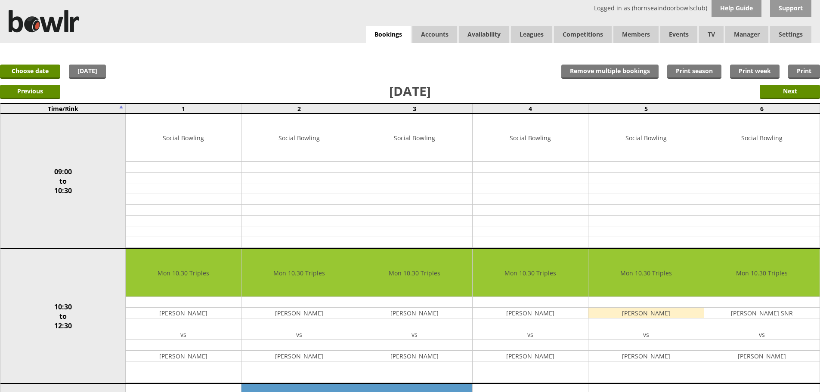 The width and height of the screenshot is (820, 392). Describe the element at coordinates (63, 316) in the screenshot. I see `td: 10:30 to 12:30` at that location.